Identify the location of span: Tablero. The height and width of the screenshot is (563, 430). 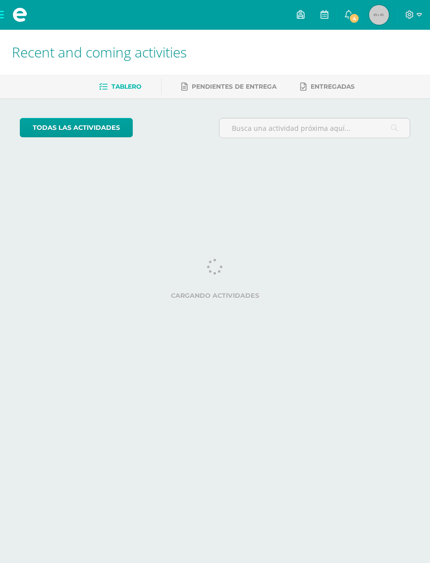
(126, 86).